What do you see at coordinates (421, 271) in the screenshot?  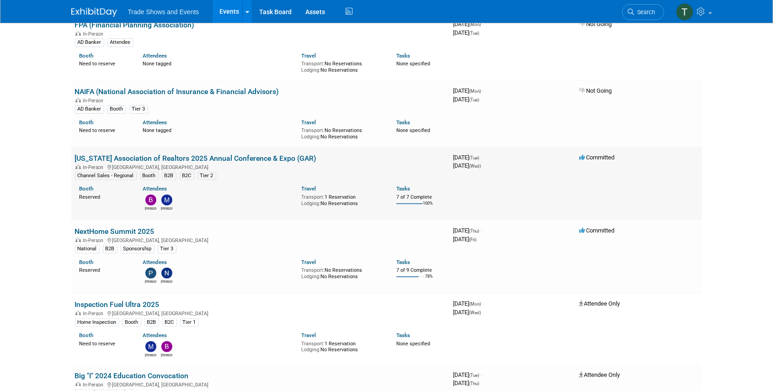 I see `div: 7 of 9 Complete` at bounding box center [421, 271].